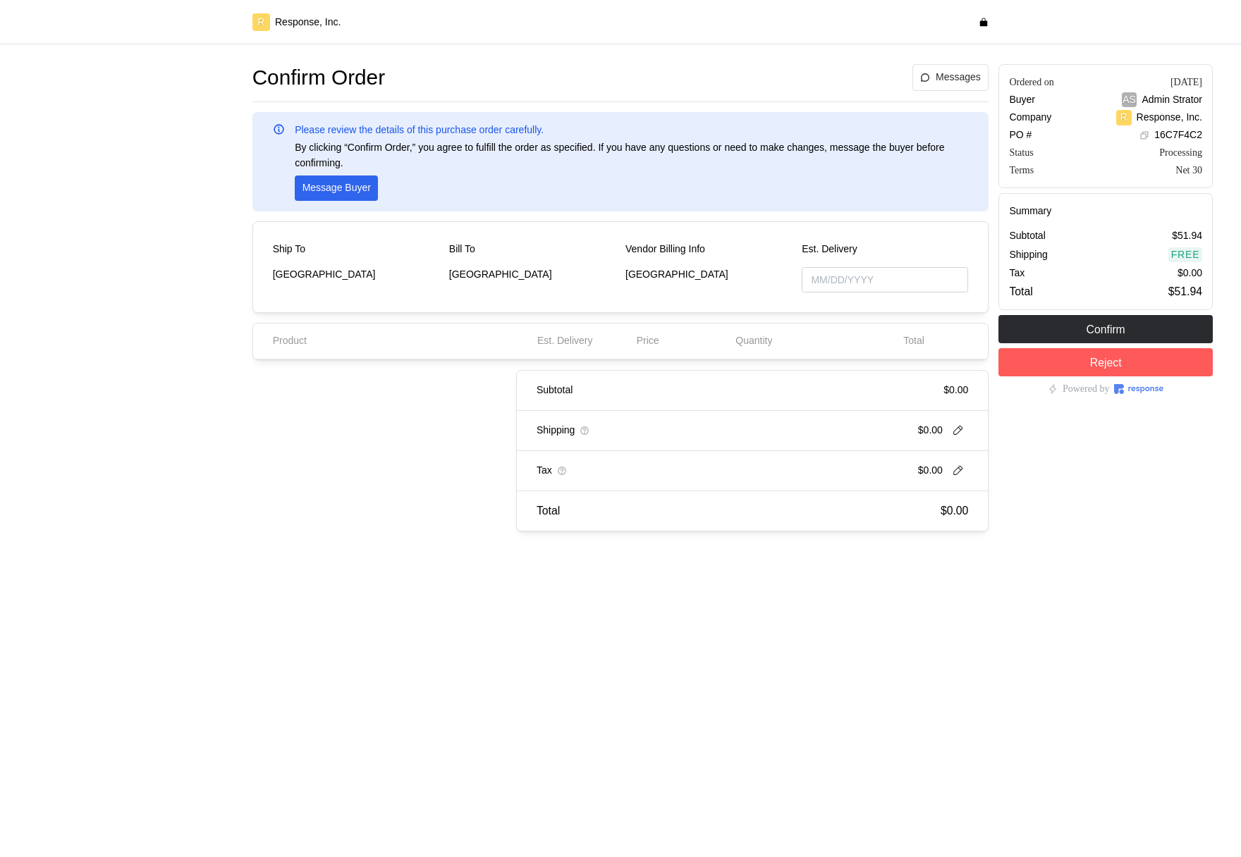 This screenshot has height=857, width=1241. Describe the element at coordinates (1106, 329) in the screenshot. I see `button: Confirm` at that location.